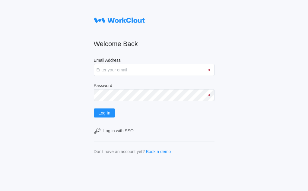 This screenshot has width=308, height=191. I want to click on a: Log in with SSO, so click(154, 131).